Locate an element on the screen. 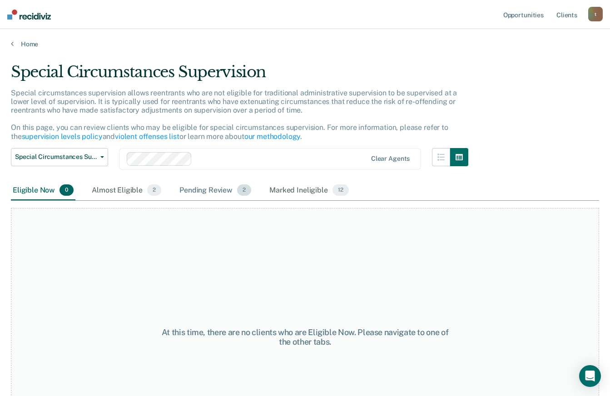 The height and width of the screenshot is (396, 610). div: t is located at coordinates (595, 14).